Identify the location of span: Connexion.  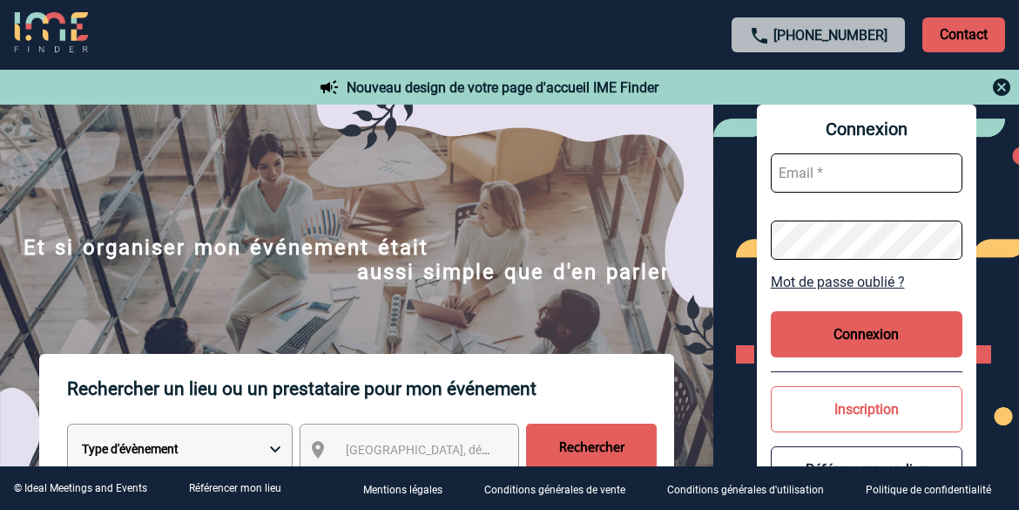
(867, 129).